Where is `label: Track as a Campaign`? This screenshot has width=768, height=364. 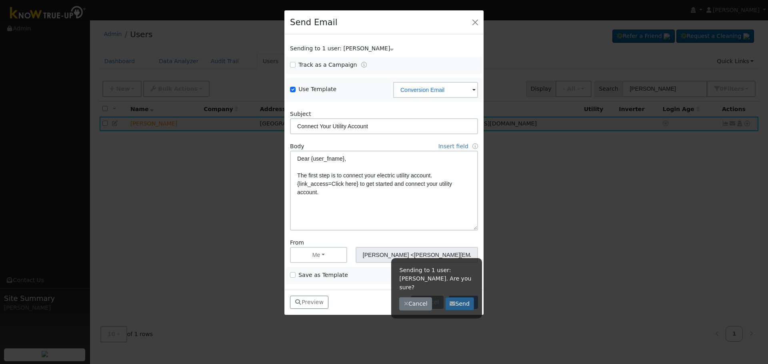 label: Track as a Campaign is located at coordinates (327, 65).